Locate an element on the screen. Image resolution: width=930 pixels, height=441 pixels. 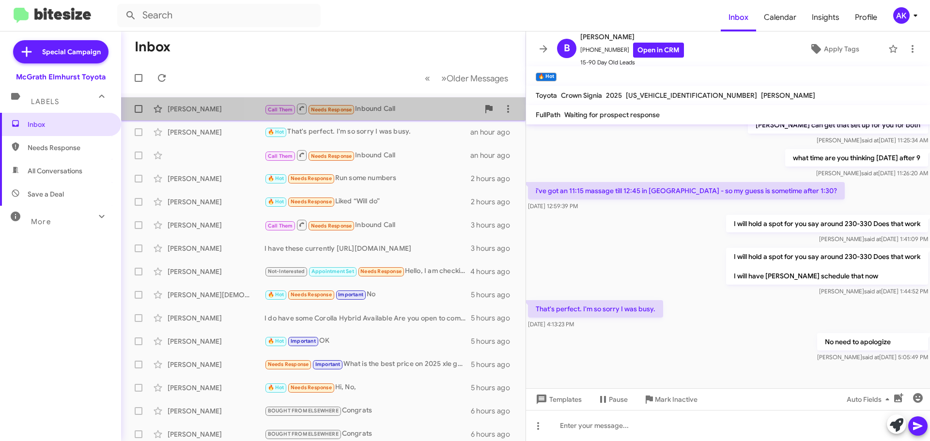
span: Mark Inactive is located at coordinates (676, 400).